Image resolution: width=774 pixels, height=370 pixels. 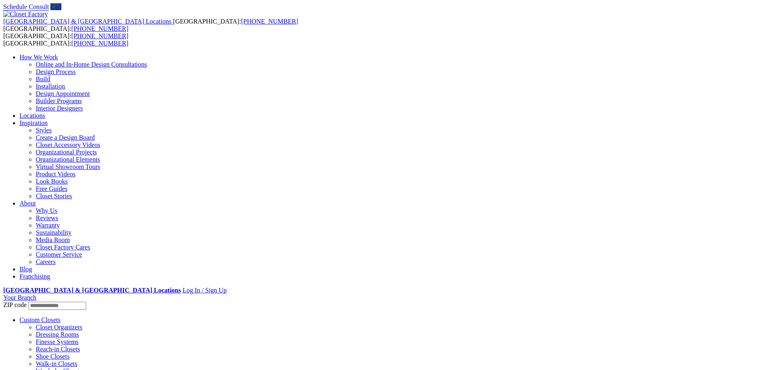 I want to click on a: Closet Factory Cares, so click(x=63, y=247).